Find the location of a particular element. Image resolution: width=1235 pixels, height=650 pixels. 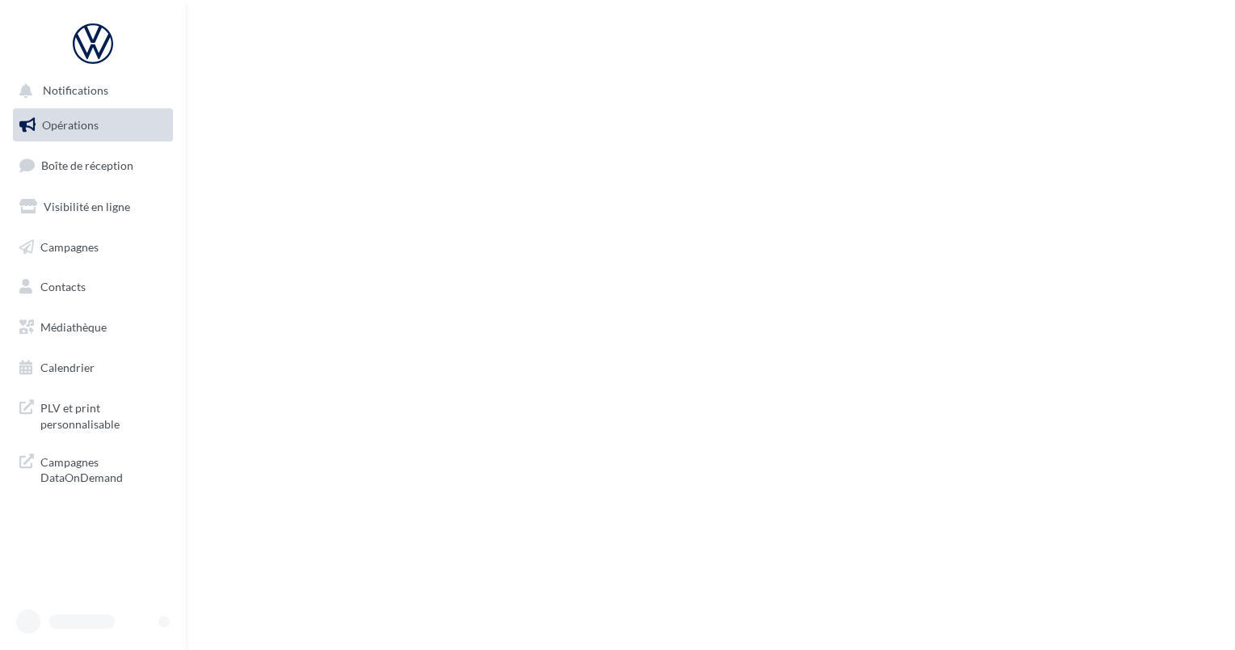

span: Boîte de réception is located at coordinates (87, 165).